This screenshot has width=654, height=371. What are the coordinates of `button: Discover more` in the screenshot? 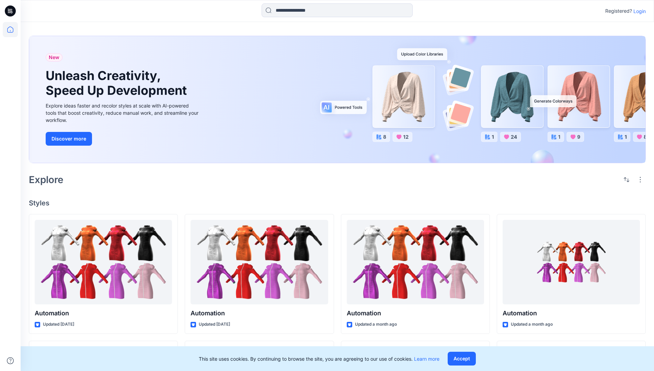 It's located at (69, 139).